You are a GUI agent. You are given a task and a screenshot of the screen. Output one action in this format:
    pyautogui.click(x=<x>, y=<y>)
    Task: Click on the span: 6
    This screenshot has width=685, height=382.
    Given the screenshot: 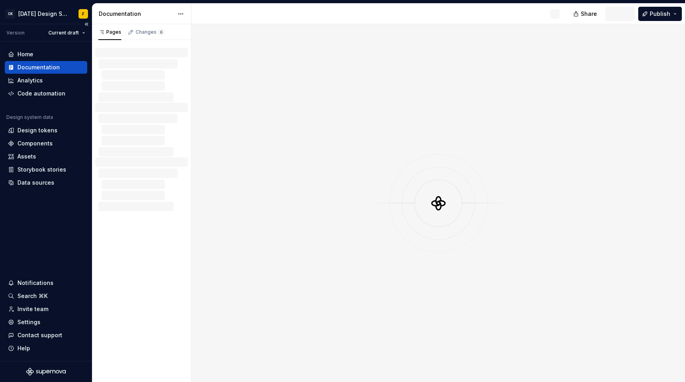 What is the action you would take?
    pyautogui.click(x=161, y=32)
    